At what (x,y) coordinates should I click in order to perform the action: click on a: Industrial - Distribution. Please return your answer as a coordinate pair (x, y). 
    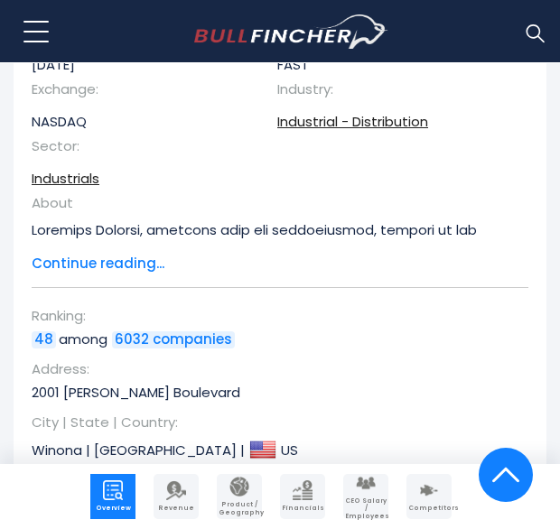
    Looking at the image, I should click on (352, 121).